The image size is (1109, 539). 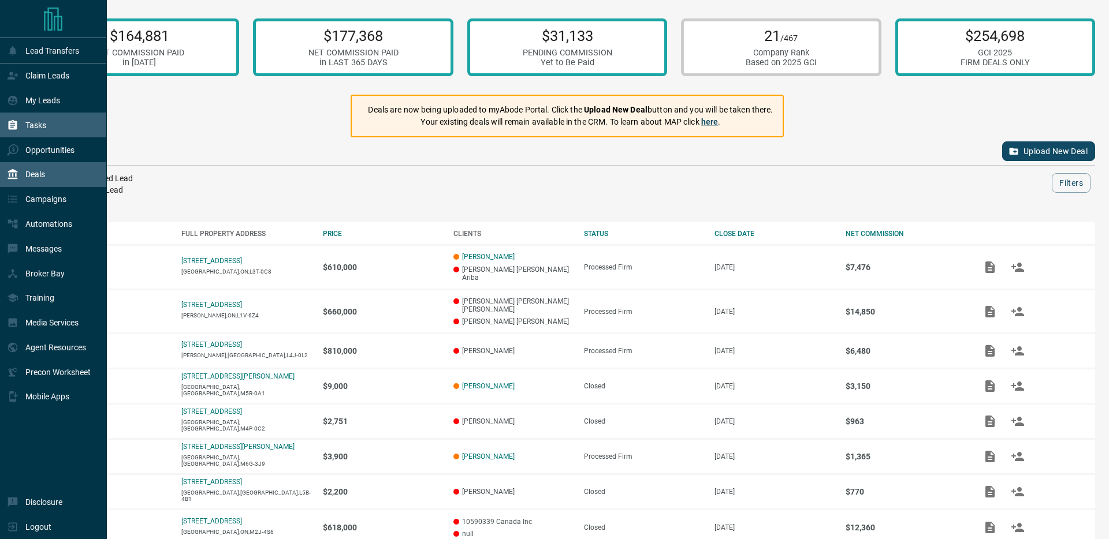 I want to click on p: $31,133, so click(x=567, y=36).